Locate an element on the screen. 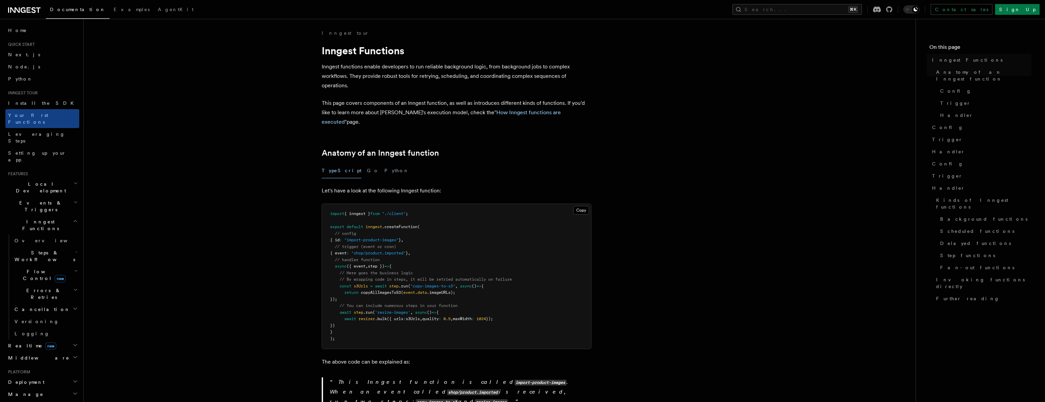  button: Middleware is located at coordinates (42, 358).